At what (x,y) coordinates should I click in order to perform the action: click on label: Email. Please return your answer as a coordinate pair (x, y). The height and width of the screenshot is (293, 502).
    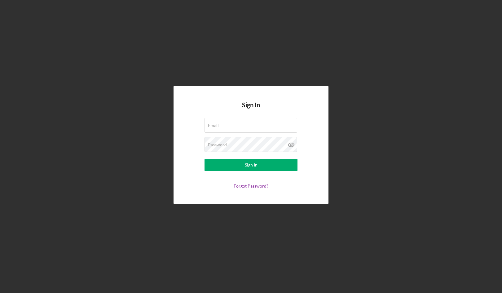
    Looking at the image, I should click on (213, 125).